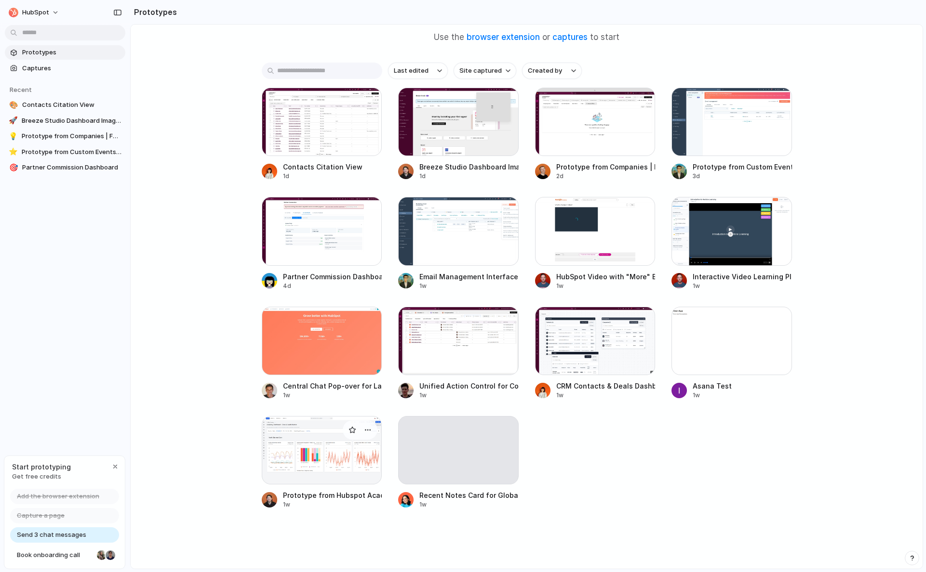 The width and height of the screenshot is (926, 572). What do you see at coordinates (595, 134) in the screenshot?
I see `a: Prototype from Companies | FPL SourcingPrototype from Companies | FPL Sourcing2d` at bounding box center [595, 134].